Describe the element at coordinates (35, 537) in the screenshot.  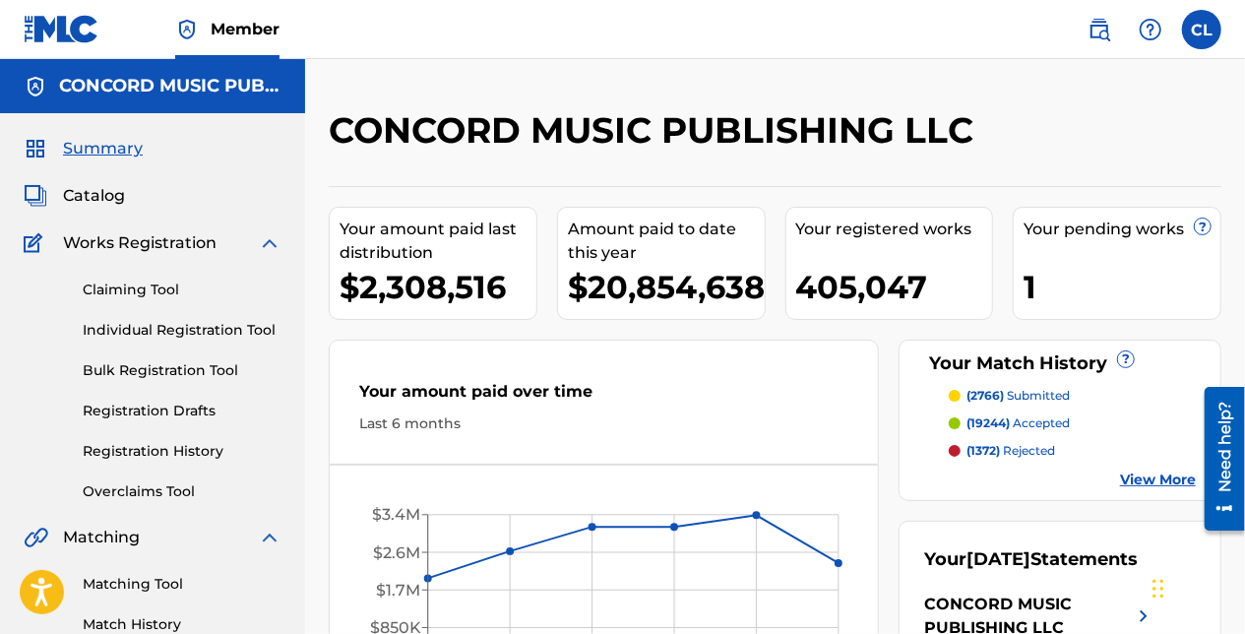
I see `img: Matching` at that location.